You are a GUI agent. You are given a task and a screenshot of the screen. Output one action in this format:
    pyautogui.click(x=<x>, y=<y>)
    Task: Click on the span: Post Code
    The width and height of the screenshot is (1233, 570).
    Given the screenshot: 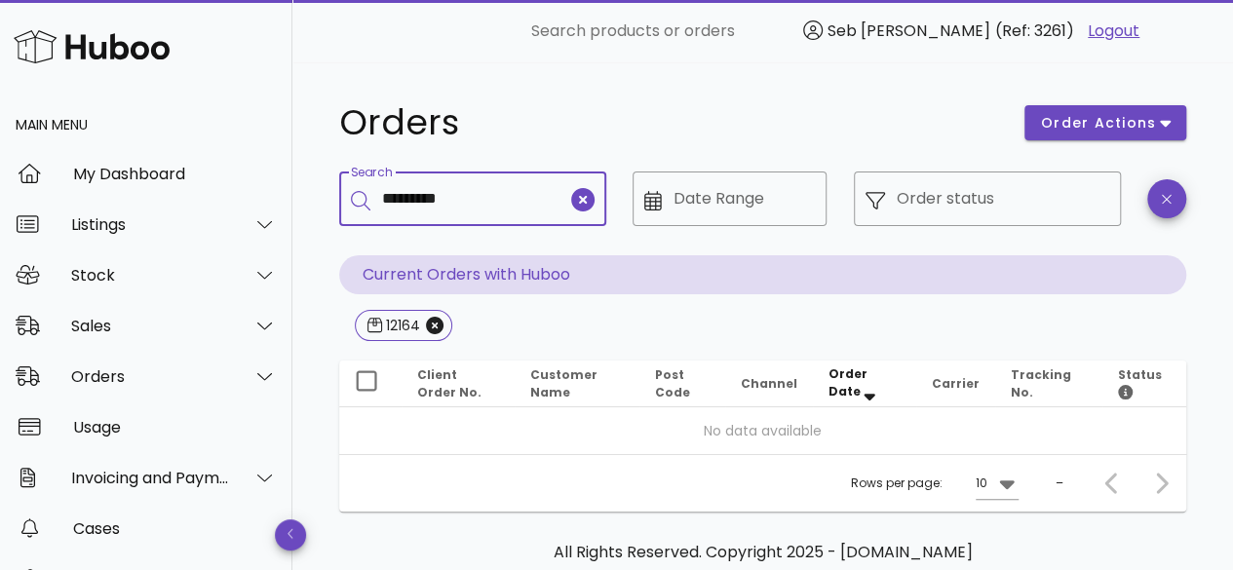 What is the action you would take?
    pyautogui.click(x=673, y=383)
    